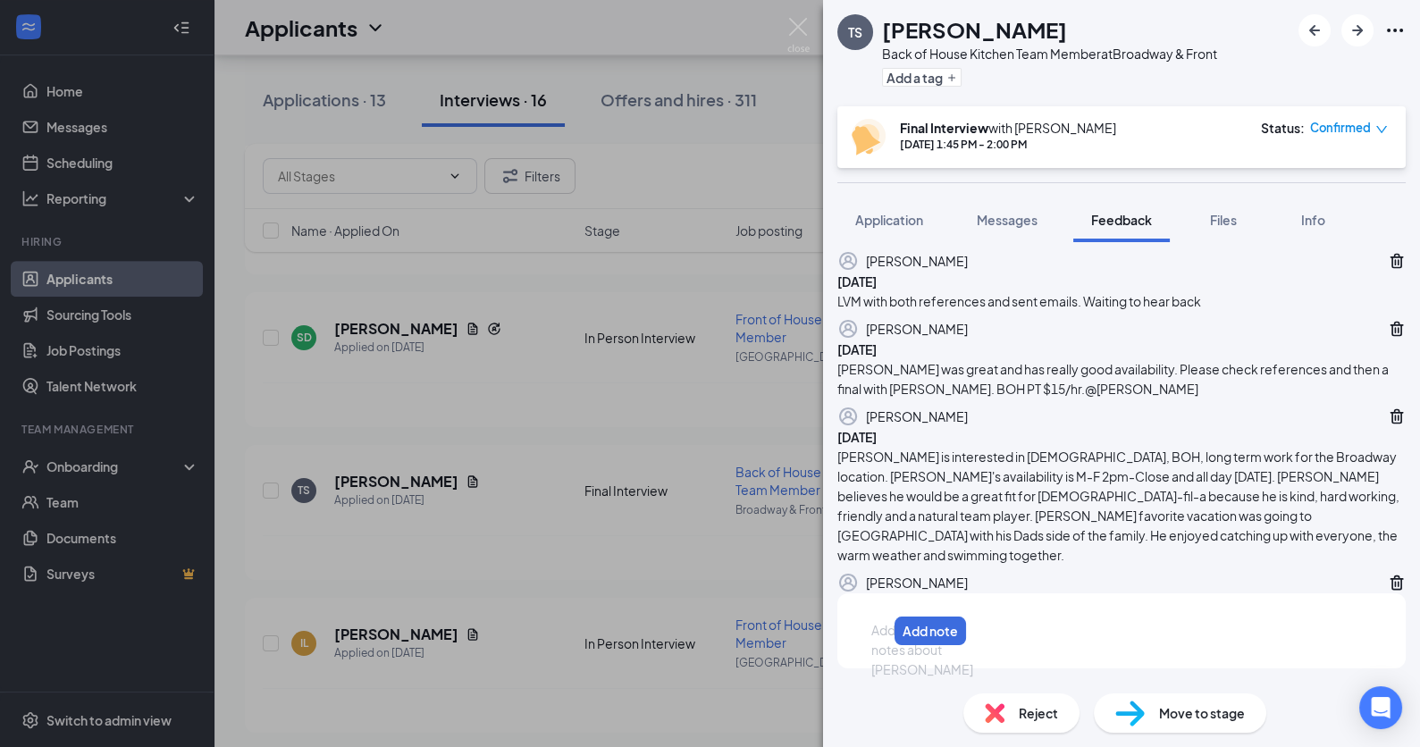  Describe the element at coordinates (1341, 128) in the screenshot. I see `span: Confirmed` at that location.